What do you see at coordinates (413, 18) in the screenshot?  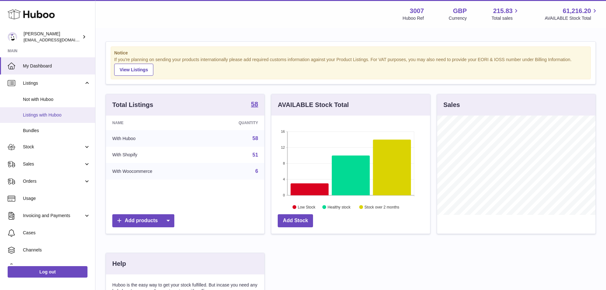 I see `div: Huboo Ref` at bounding box center [413, 18].